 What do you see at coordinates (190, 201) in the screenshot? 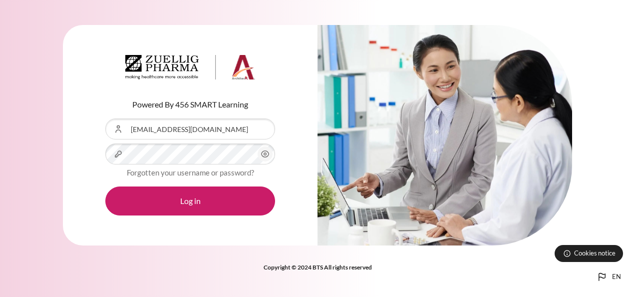
I see `button: Log in` at bounding box center [190, 201].